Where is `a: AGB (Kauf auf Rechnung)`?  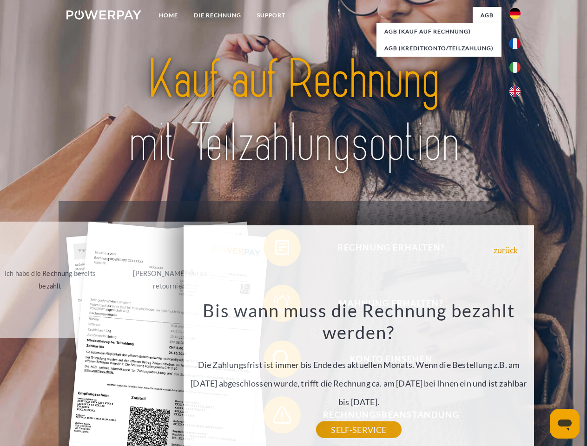 a: AGB (Kauf auf Rechnung) is located at coordinates (438, 32).